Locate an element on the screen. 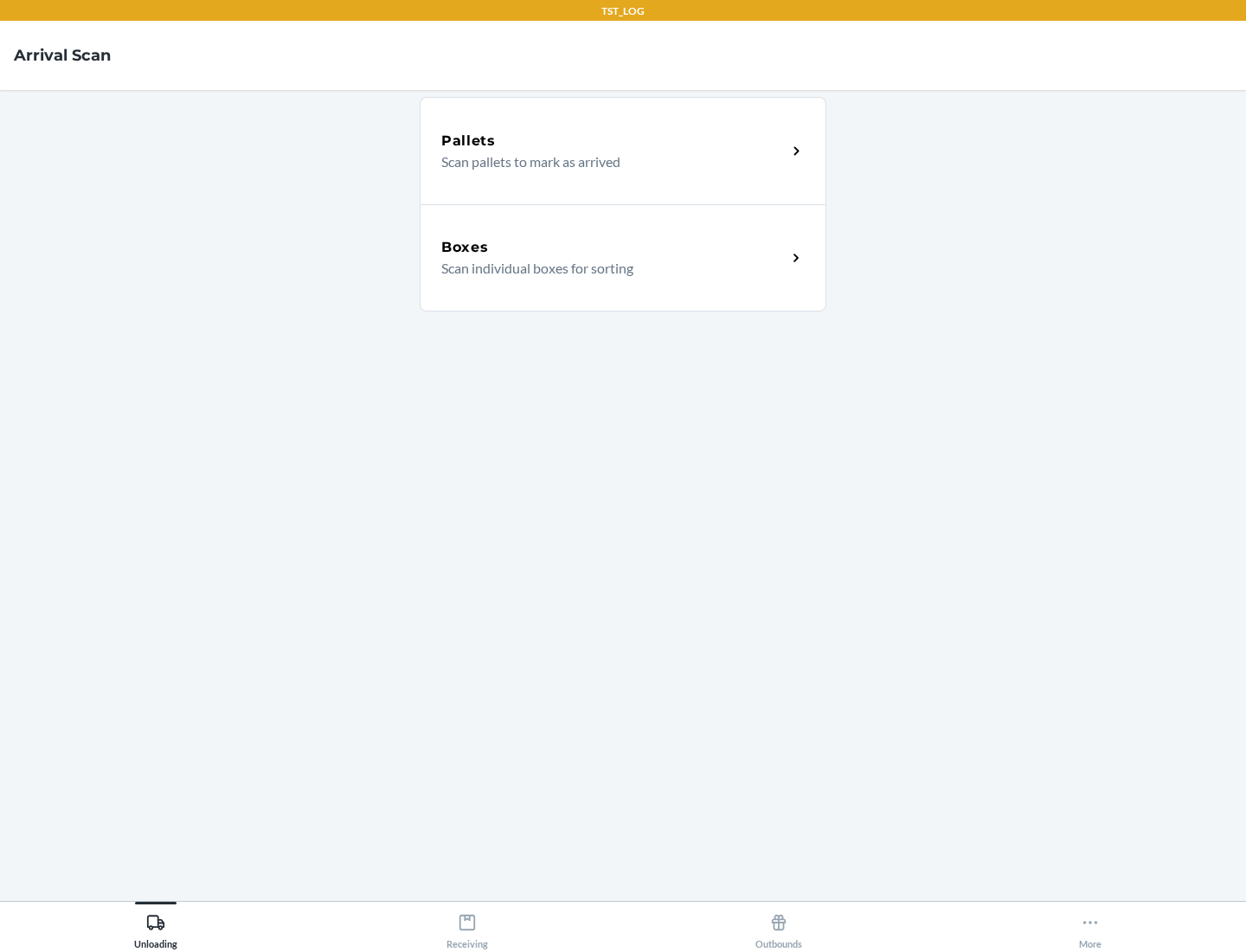  div: More is located at coordinates (1090, 928).